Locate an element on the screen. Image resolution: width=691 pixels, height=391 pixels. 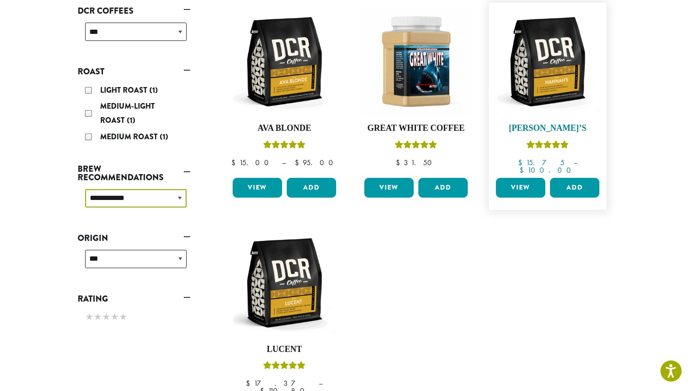
a: Roast is located at coordinates (134, 71).